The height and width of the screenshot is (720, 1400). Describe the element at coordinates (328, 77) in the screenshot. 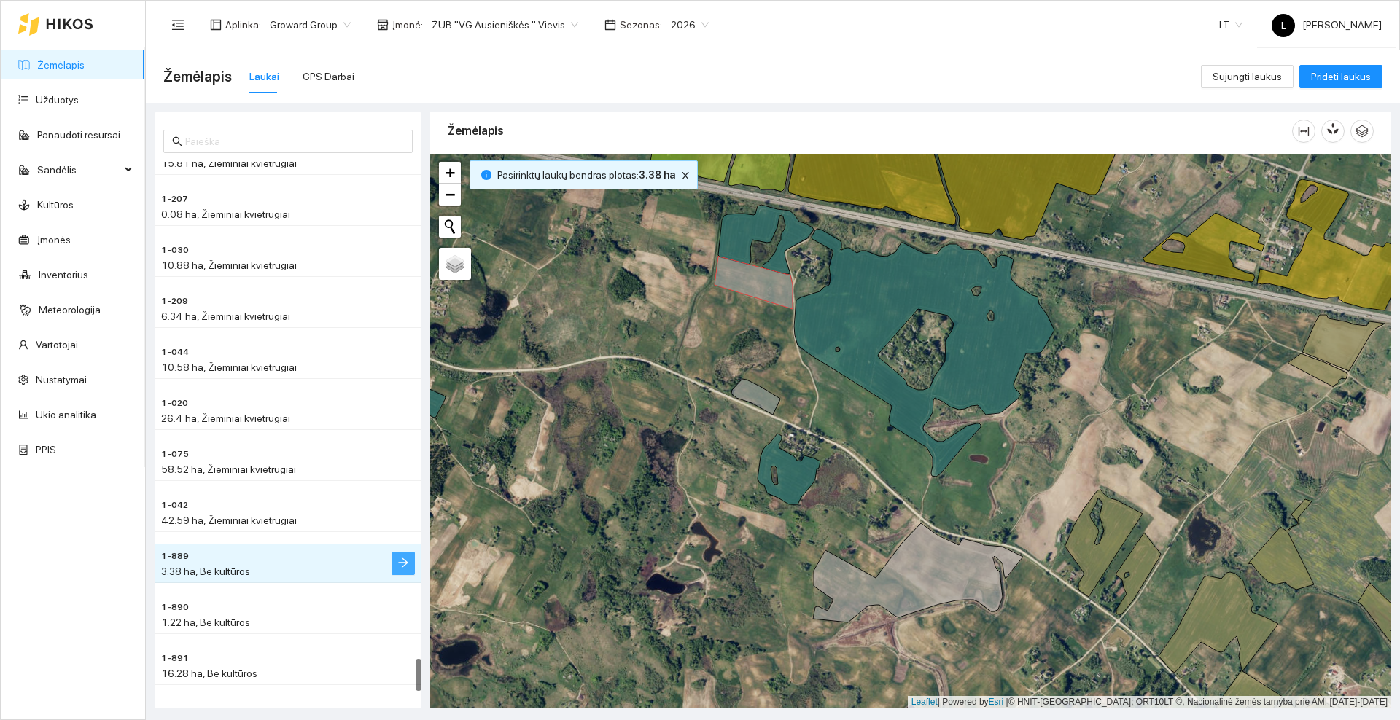

I see `div: GPS Darbai` at that location.